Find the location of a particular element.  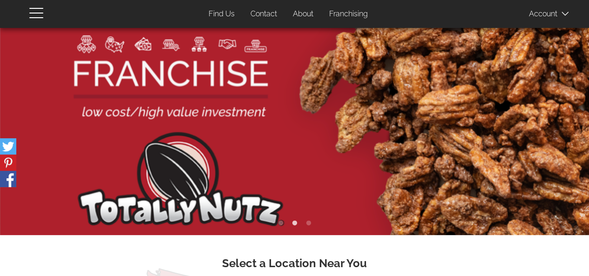

button: 3 of 3 is located at coordinates (309, 223).